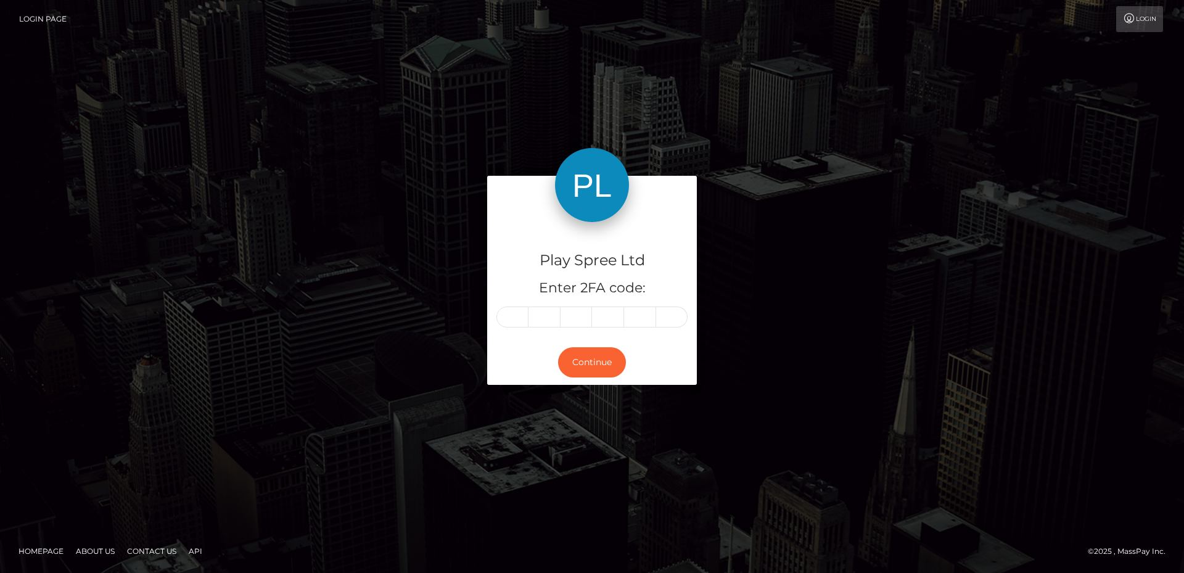  Describe the element at coordinates (95, 551) in the screenshot. I see `a: About Us` at that location.